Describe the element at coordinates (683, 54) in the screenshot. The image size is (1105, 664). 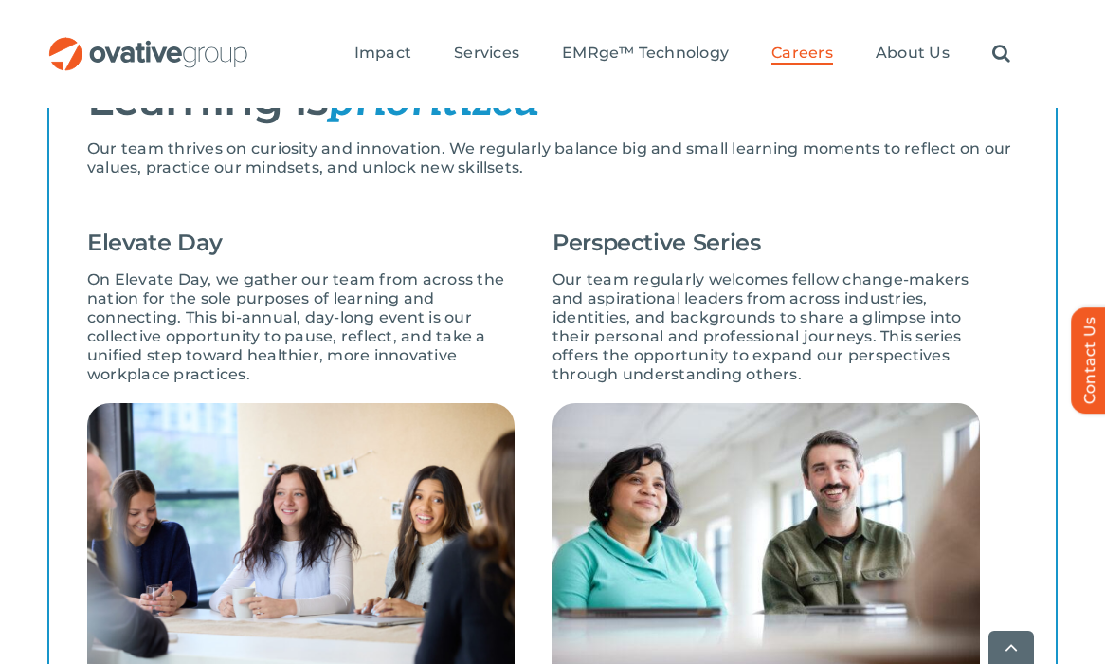
I see `nav: Menu` at that location.